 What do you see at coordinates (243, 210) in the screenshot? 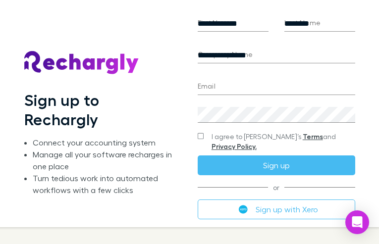
I see `img: Xero's logo` at bounding box center [243, 210].